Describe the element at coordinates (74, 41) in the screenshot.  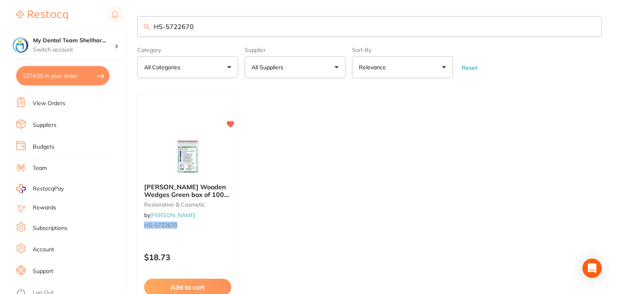
I see `h4: My Dental Team Shellharbour` at that location.